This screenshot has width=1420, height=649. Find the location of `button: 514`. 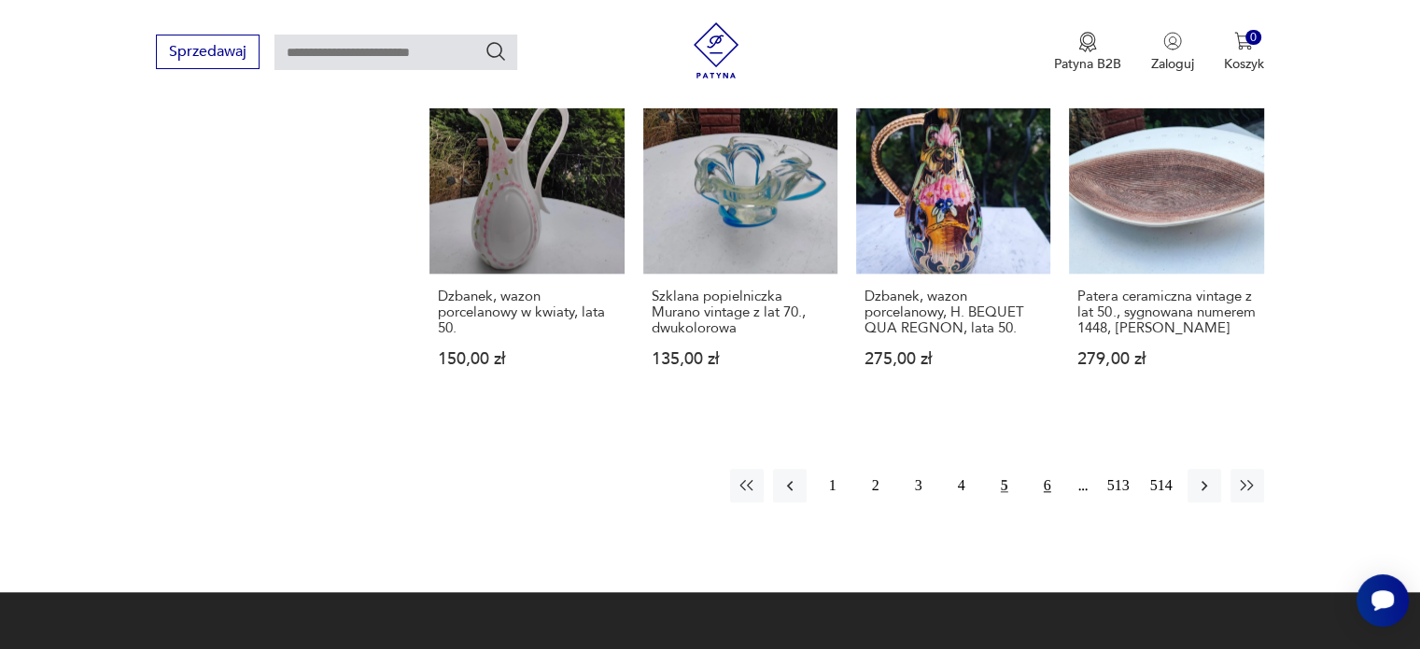

button: 514 is located at coordinates (1162, 486).